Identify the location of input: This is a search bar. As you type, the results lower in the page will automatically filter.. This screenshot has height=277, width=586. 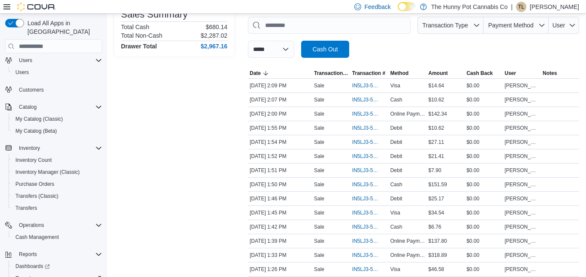
(329, 25).